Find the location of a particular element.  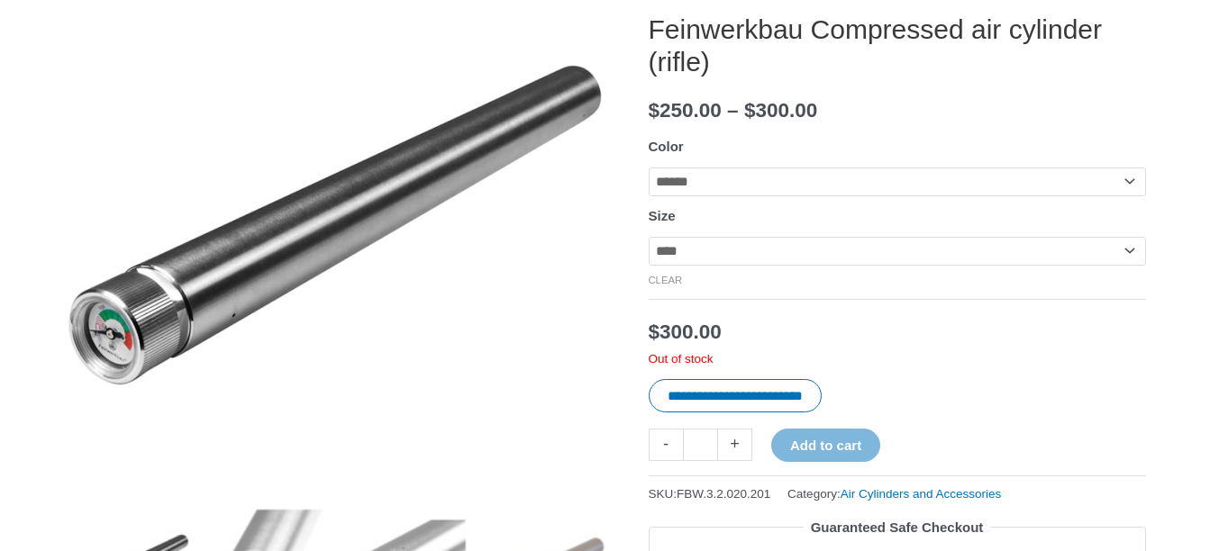

label: Color is located at coordinates (666, 146).